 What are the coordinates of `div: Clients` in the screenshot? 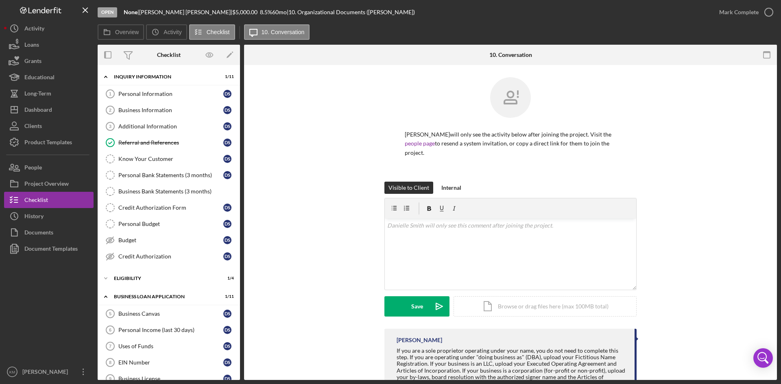 It's located at (33, 127).